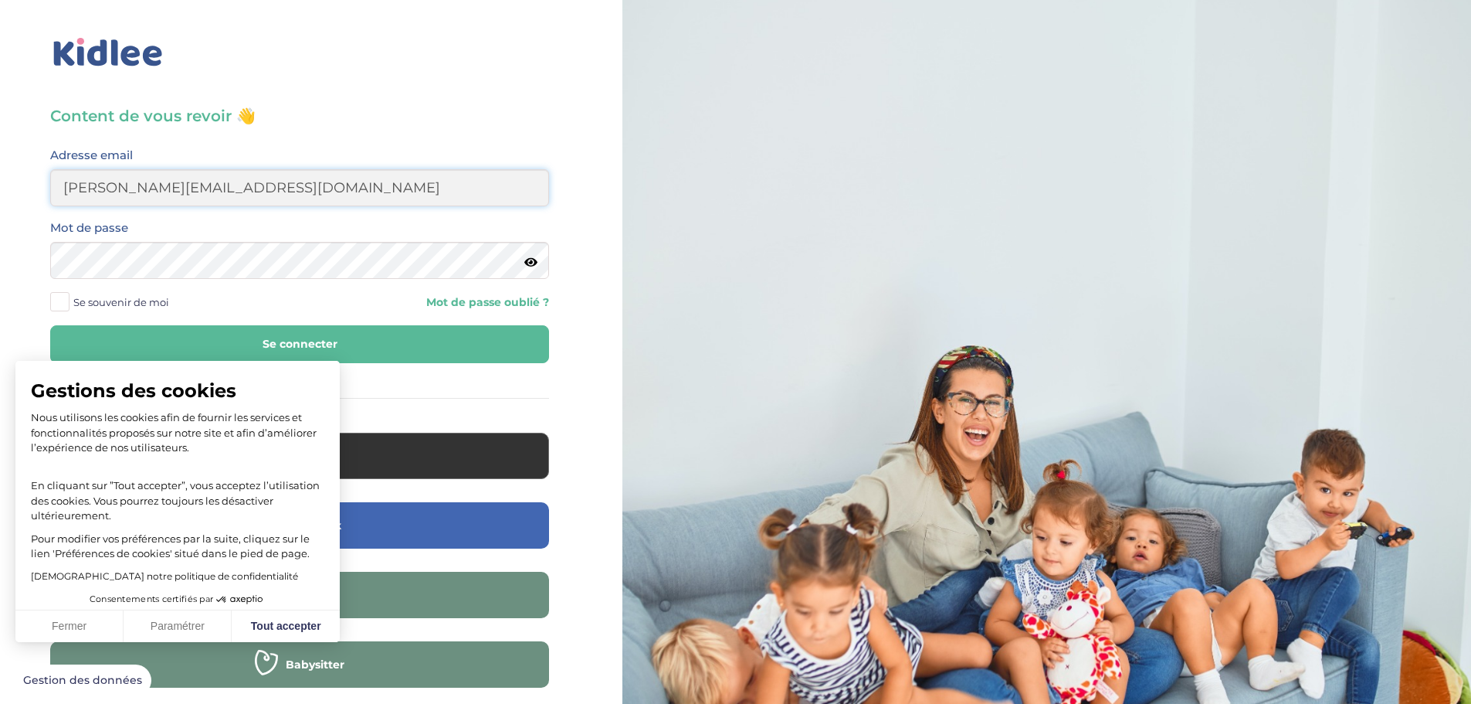  I want to click on a: Mot de passe oublié ?, so click(430, 302).